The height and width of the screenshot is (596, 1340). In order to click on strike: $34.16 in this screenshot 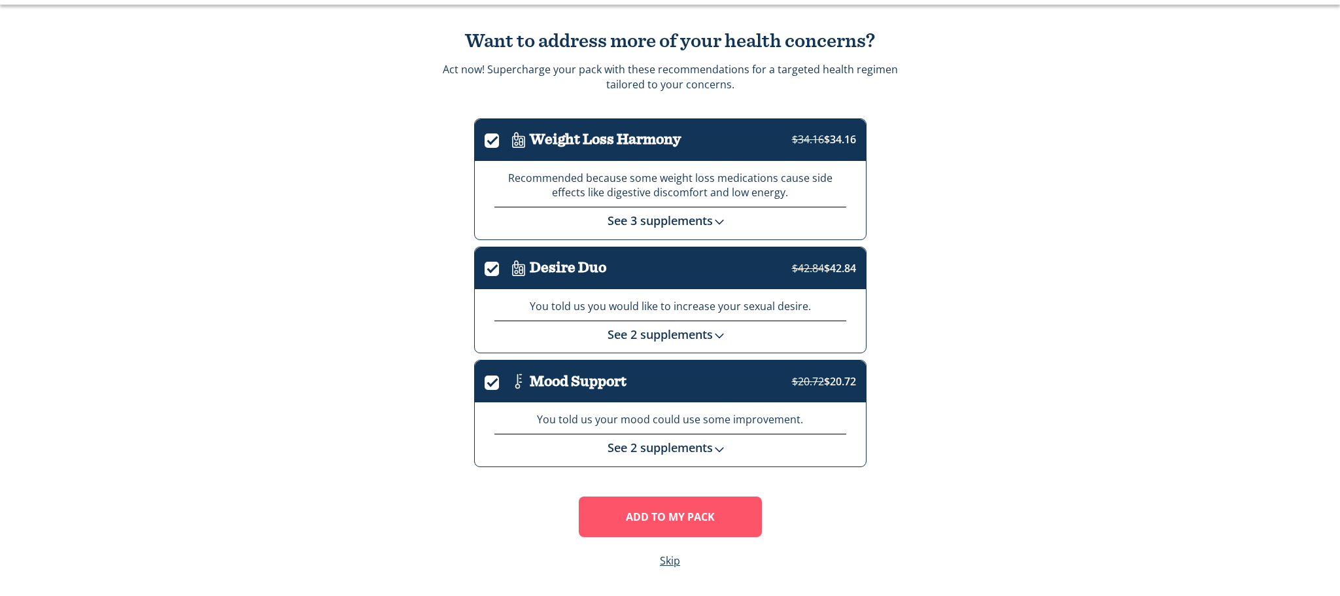, I will do `click(808, 139)`.